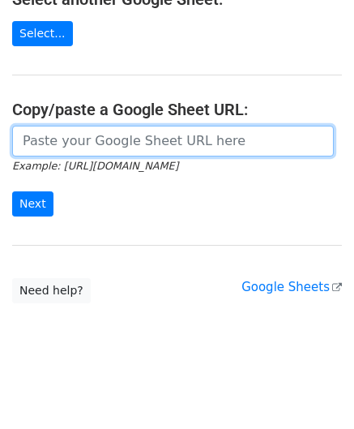 This screenshot has width=354, height=429. I want to click on div: Chat Widget, so click(314, 390).